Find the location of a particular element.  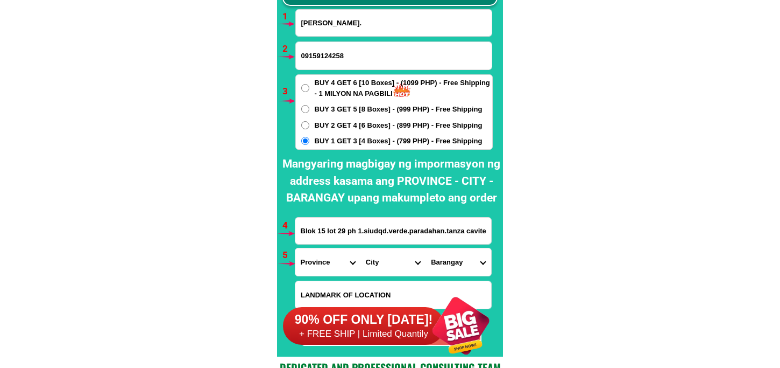

input: BUY 1 GET 3 [4 Boxes] - (799 PHP) - Free Shipping is located at coordinates (305, 140).